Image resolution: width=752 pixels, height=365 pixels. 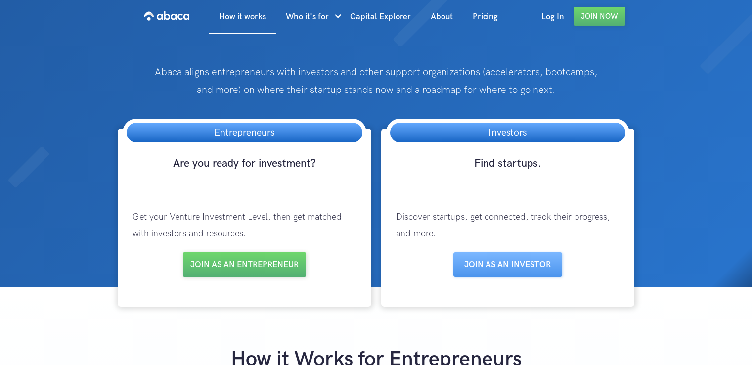 I want to click on p: Abaca aligns entrepreneurs with investors and other support organizations (accelerators, bootcamp..., so click(x=376, y=81).